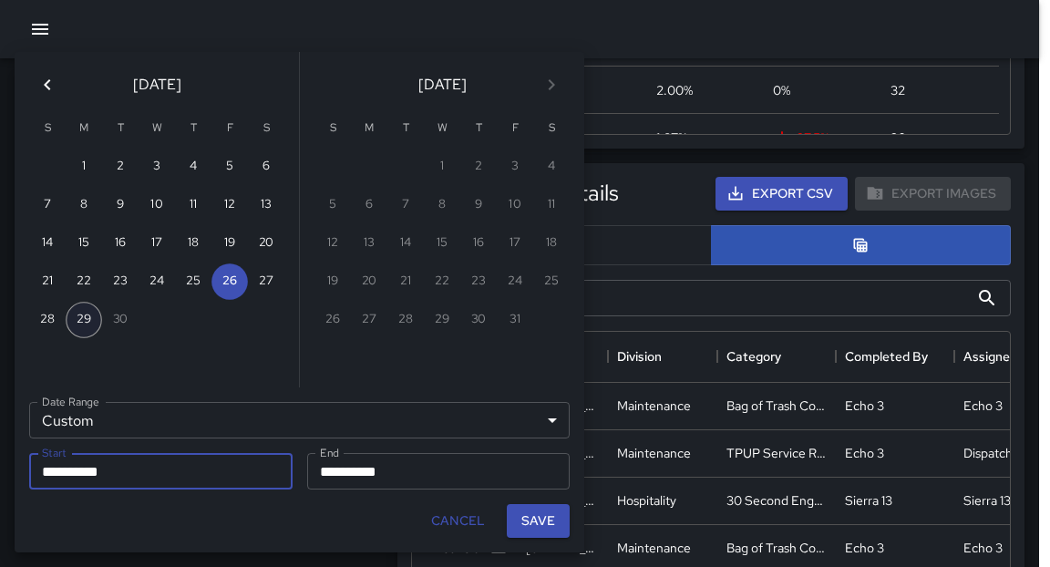 The height and width of the screenshot is (567, 1050). Describe the element at coordinates (193, 205) in the screenshot. I see `button: 11` at that location.